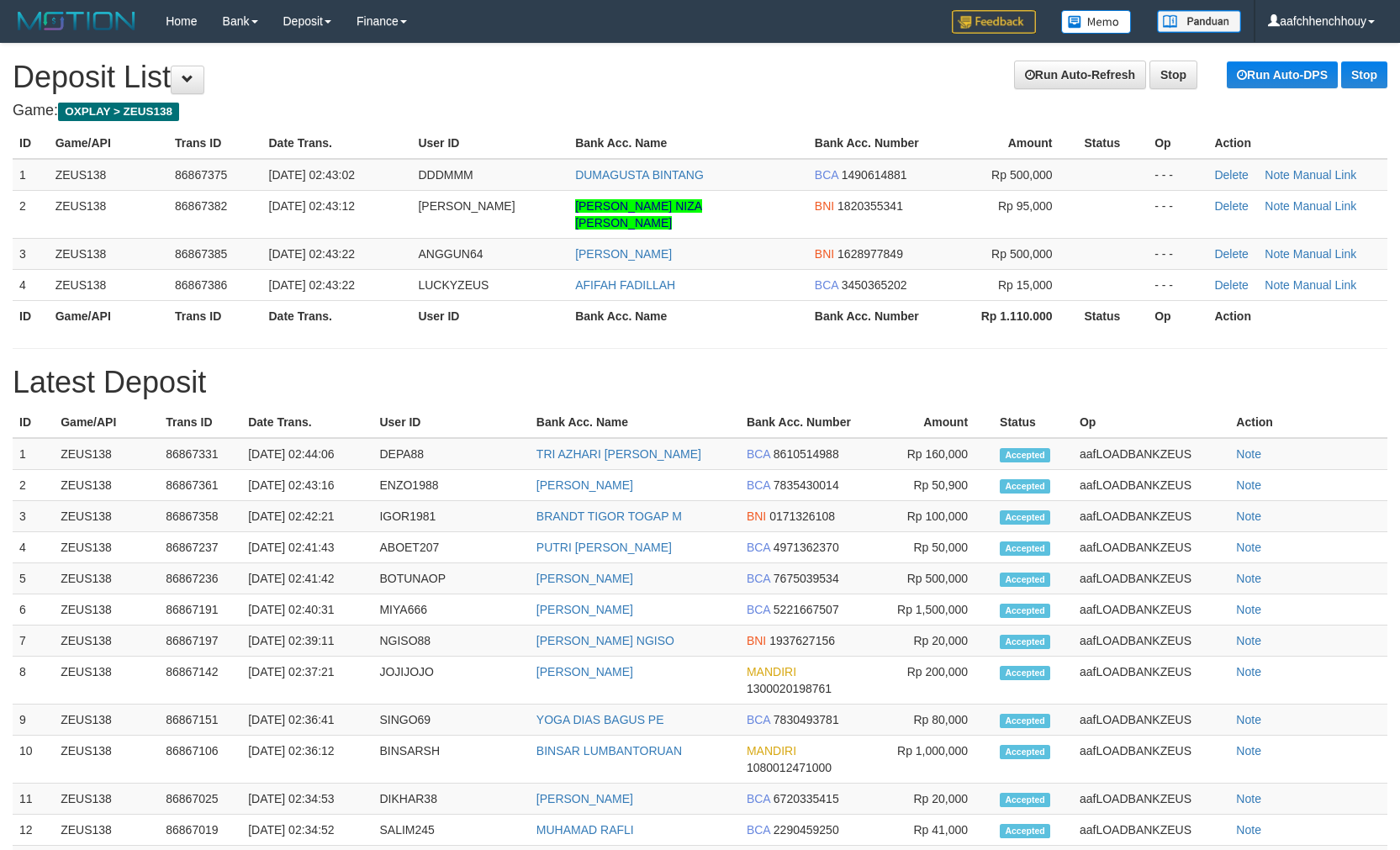  Describe the element at coordinates (699, 383) in the screenshot. I see `h1: Latest Deposit` at that location.